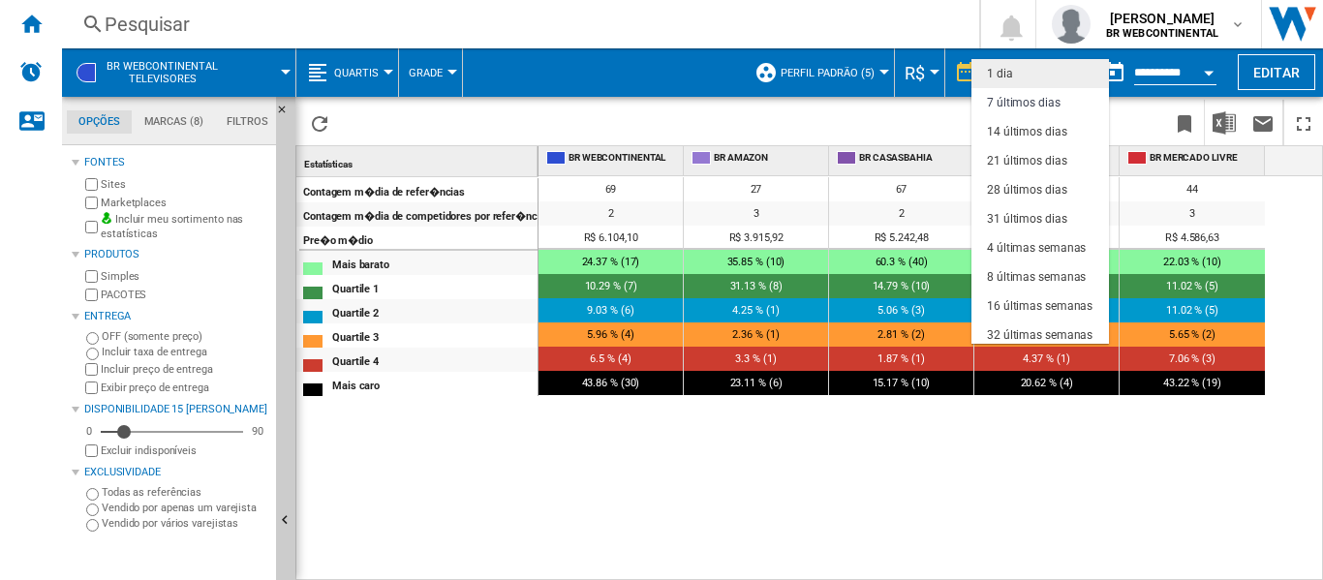 The width and height of the screenshot is (1323, 580). I want to click on div: 4 últimas semanas, so click(1037, 248).